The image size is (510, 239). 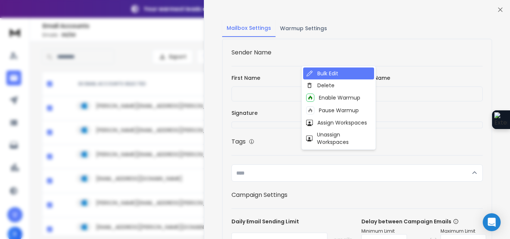 What do you see at coordinates (501, 120) in the screenshot?
I see `img: Extension Icon` at bounding box center [501, 120].